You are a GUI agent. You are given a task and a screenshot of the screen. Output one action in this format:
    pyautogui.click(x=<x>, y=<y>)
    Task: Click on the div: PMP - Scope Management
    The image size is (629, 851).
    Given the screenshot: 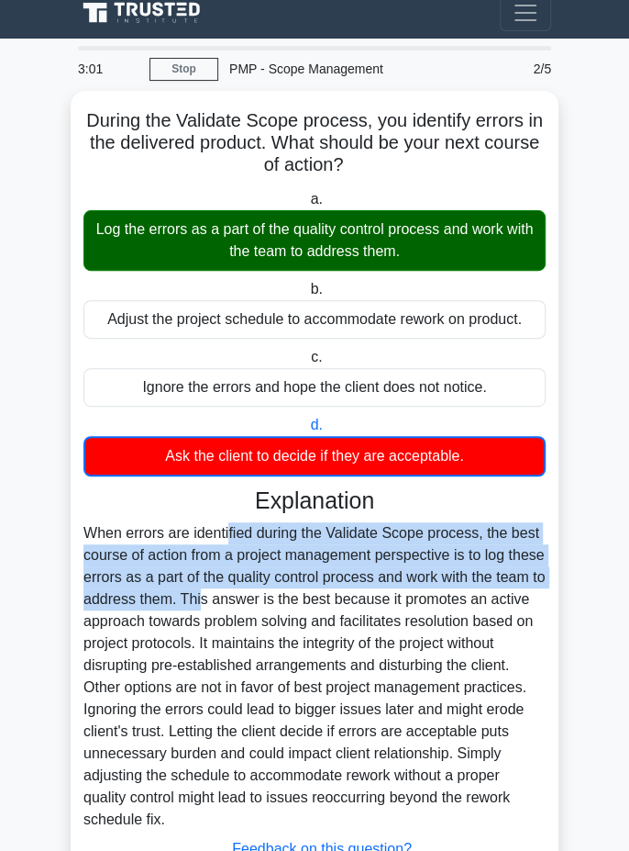 What is the action you would take?
    pyautogui.click(x=349, y=69)
    